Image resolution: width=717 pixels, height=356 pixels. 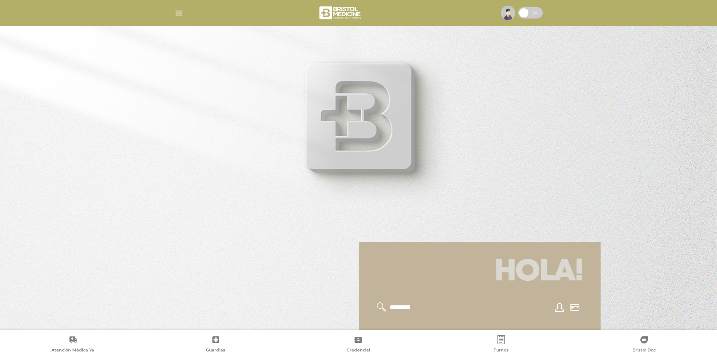 What do you see at coordinates (340, 13) in the screenshot?
I see `img: bristol-medicine-blanco.png` at bounding box center [340, 13].